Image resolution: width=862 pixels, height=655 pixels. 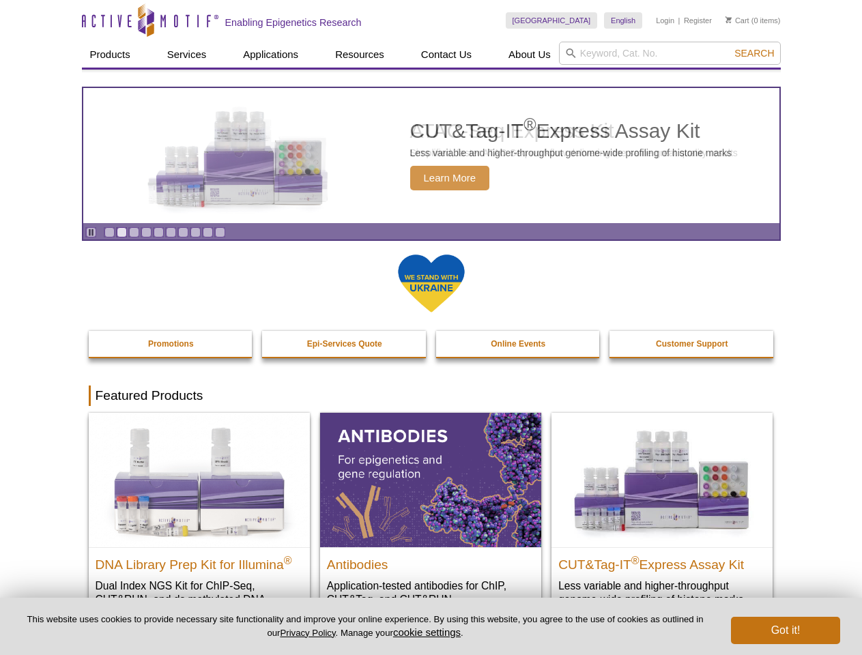 I want to click on img: CUT&Tag-IT Express Assay Kit, so click(x=239, y=156).